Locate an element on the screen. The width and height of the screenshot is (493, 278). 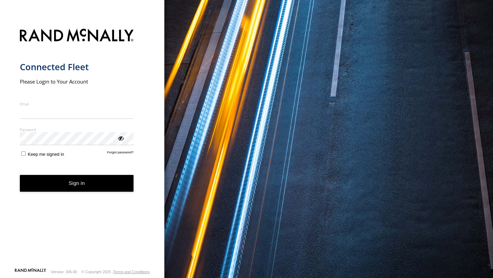
input: Keep me signed in is located at coordinates (23, 153).